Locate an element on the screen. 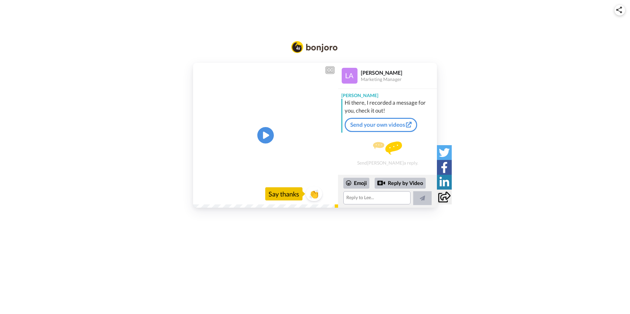 The width and height of the screenshot is (630, 314). div: CC is located at coordinates (330, 70).